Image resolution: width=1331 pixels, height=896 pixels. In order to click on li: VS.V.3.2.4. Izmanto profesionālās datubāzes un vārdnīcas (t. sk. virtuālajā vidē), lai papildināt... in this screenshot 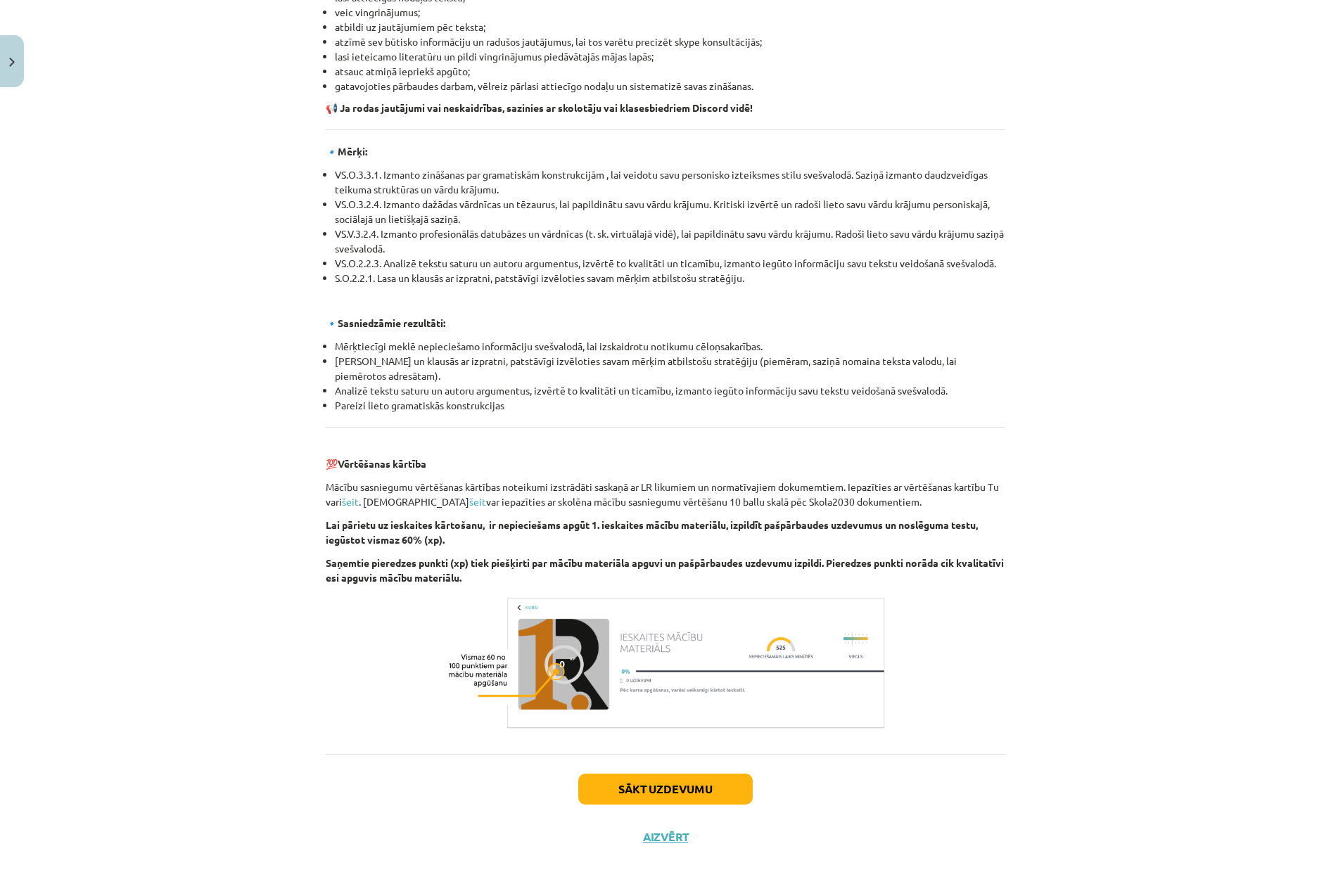, I will do `click(670, 241)`.